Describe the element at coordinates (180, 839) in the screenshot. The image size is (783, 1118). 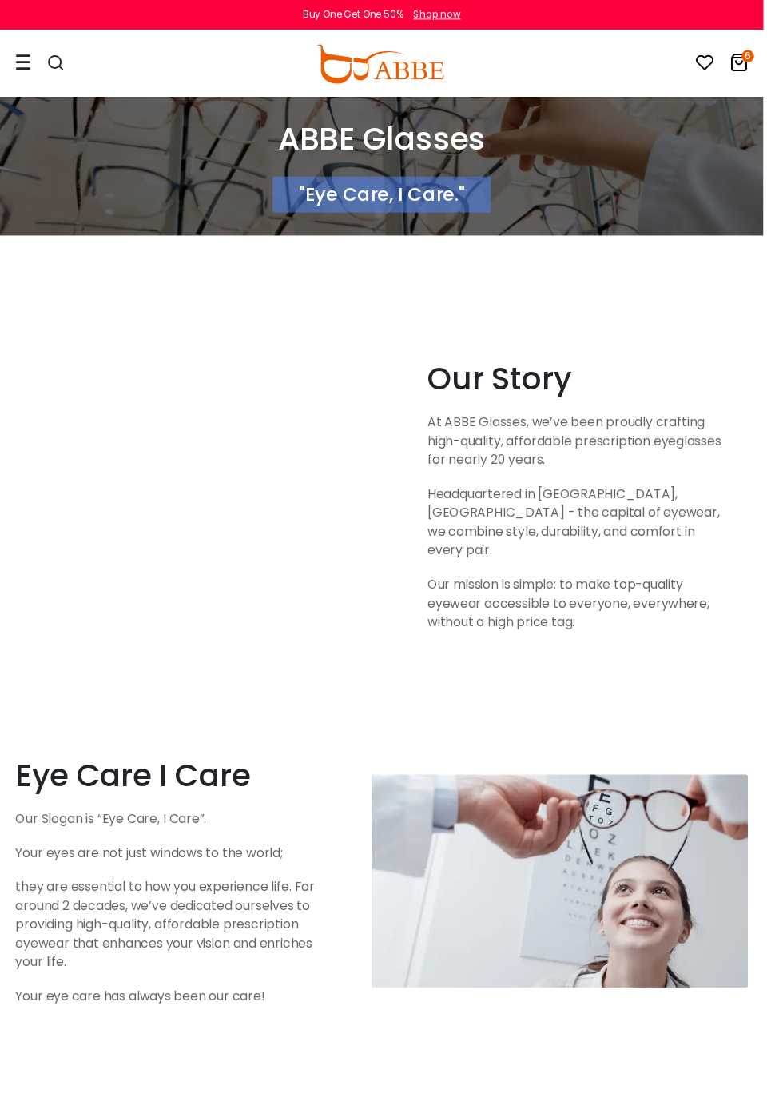
I see `div: Our Slogan is “Eye Care, I Care”.` at that location.